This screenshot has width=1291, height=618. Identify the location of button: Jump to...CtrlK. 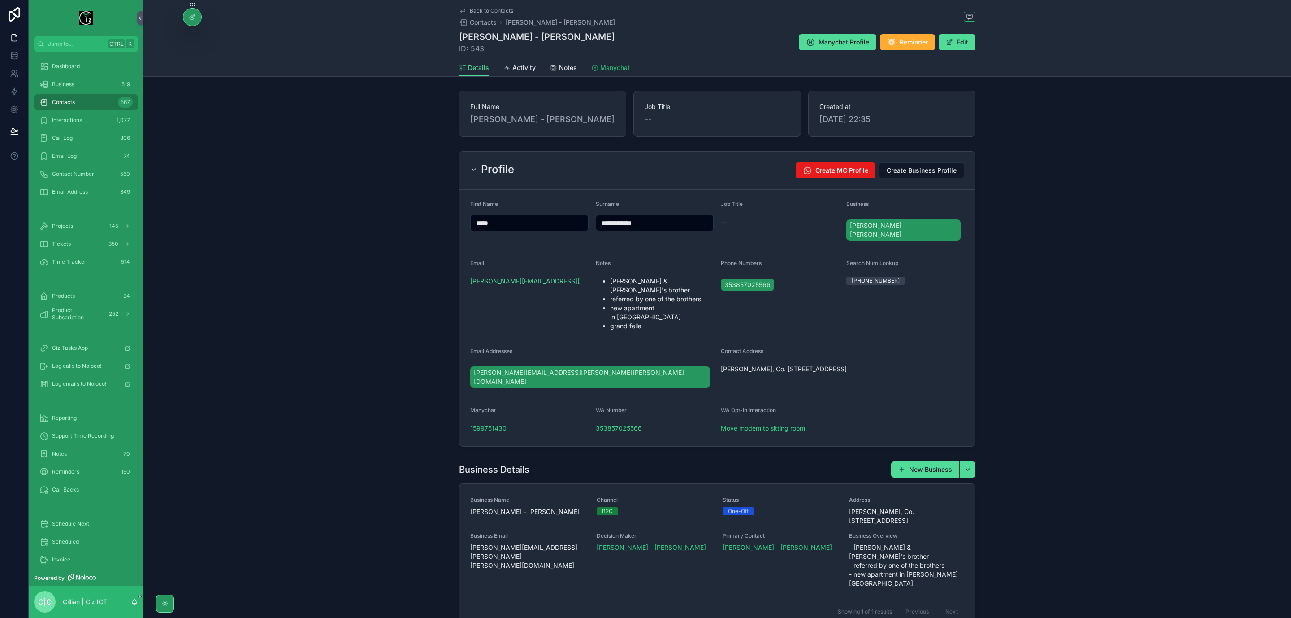
(86, 44).